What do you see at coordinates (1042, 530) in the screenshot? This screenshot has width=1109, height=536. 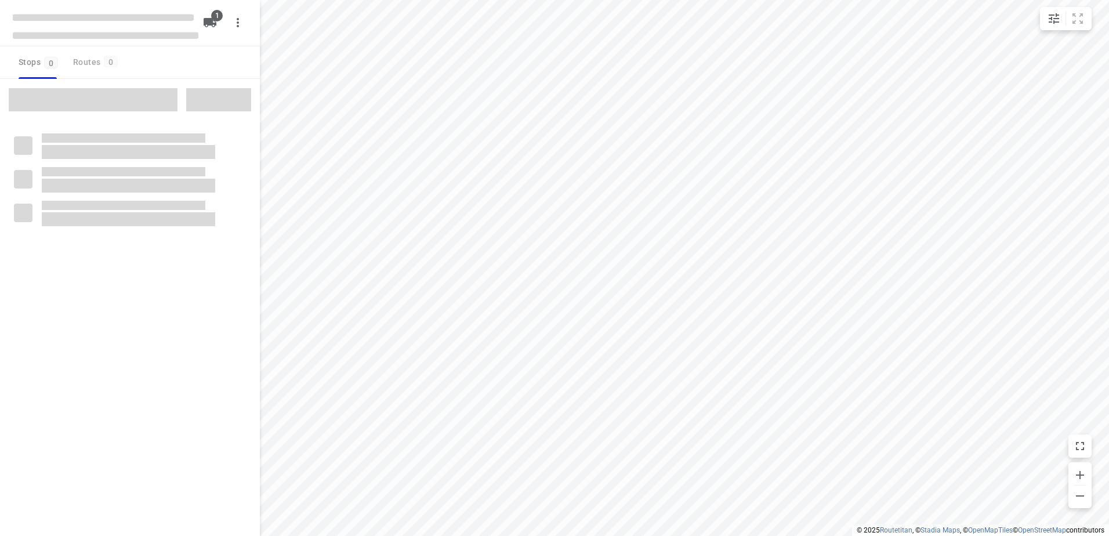 I see `a: OpenStreetMap` at bounding box center [1042, 530].